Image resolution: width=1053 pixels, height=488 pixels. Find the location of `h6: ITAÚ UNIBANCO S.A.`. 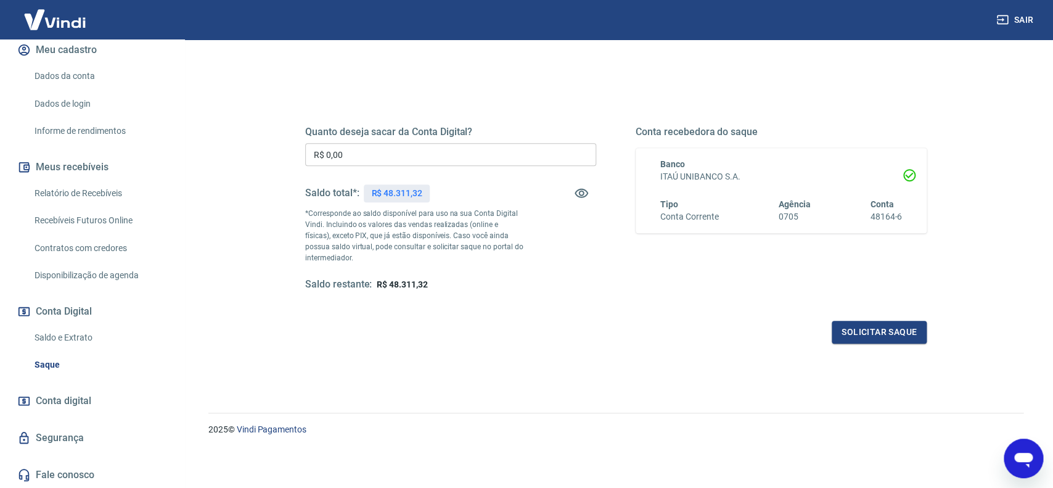

h6: ITAÚ UNIBANCO S.A. is located at coordinates (781, 176).